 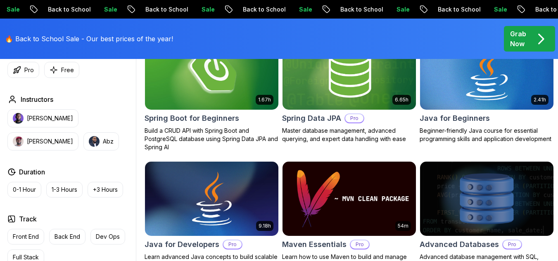 I want to click on p: Build a CRUD API with Spring Boot and PostgreSQL database using Spring Data JPA and Spring AI, so click(x=211, y=139).